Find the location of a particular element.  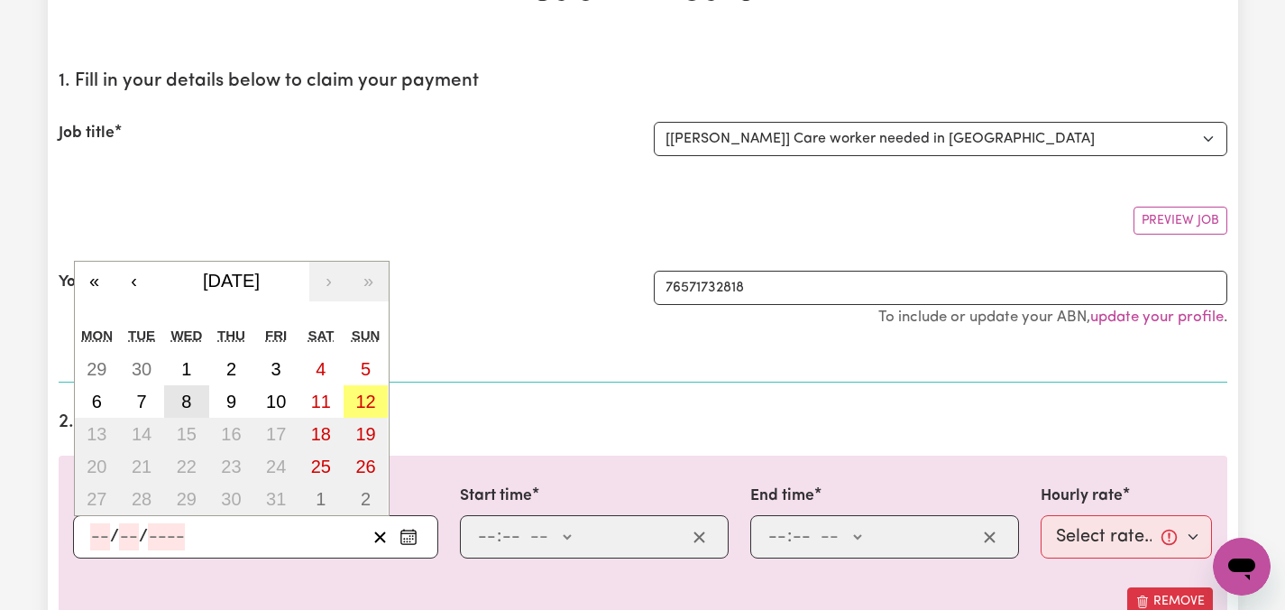

button: September 29, 2025 is located at coordinates (97, 369).